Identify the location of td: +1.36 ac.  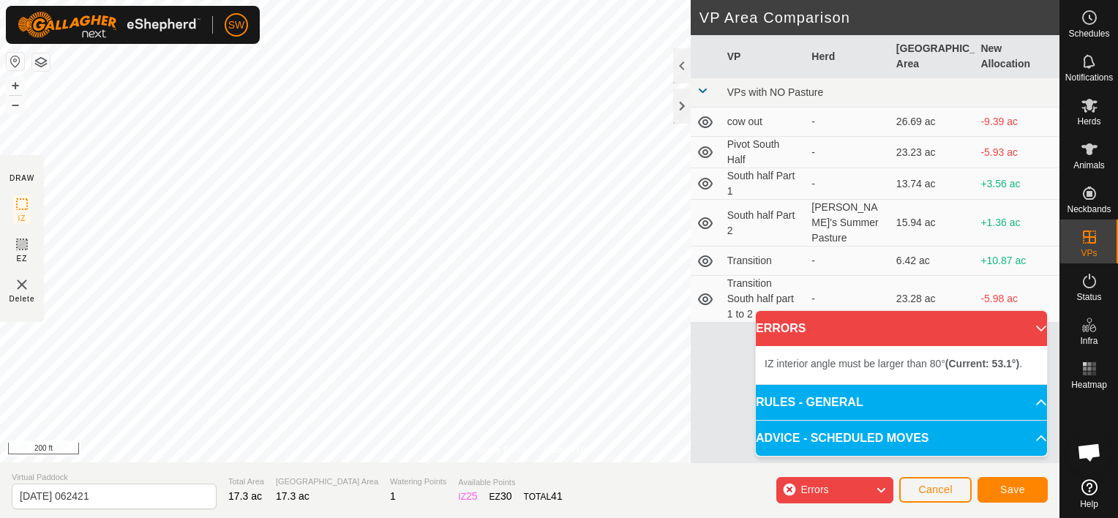
(1017, 223).